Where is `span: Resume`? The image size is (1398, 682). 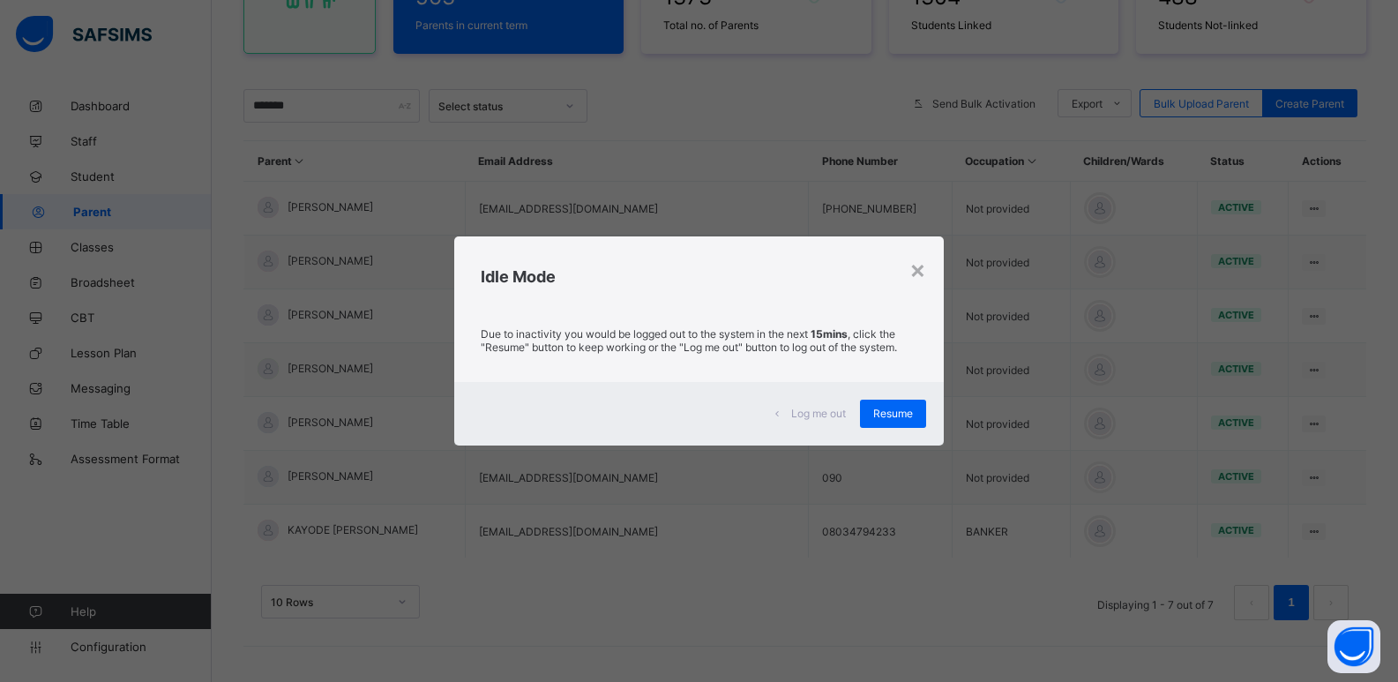
span: Resume is located at coordinates (893, 413).